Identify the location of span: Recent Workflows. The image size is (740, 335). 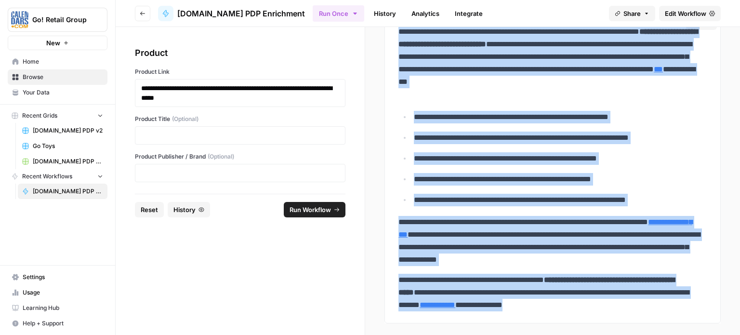
(47, 176).